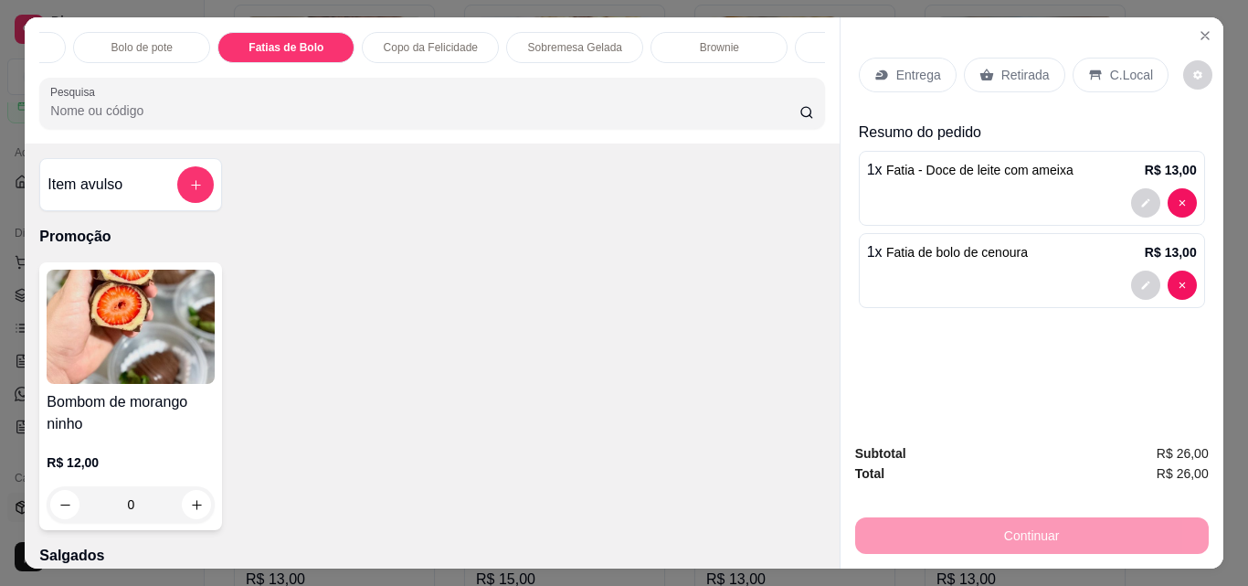  Describe the element at coordinates (85, 185) in the screenshot. I see `h4: Item avulso` at that location.